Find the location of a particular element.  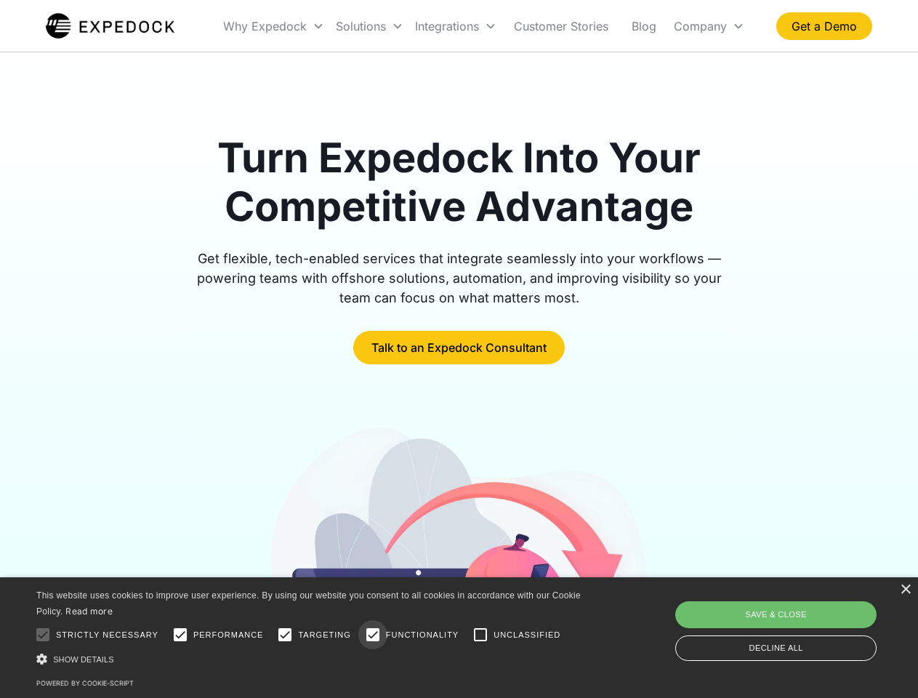

a: Talk to an Expedock Consultant is located at coordinates (459, 347).